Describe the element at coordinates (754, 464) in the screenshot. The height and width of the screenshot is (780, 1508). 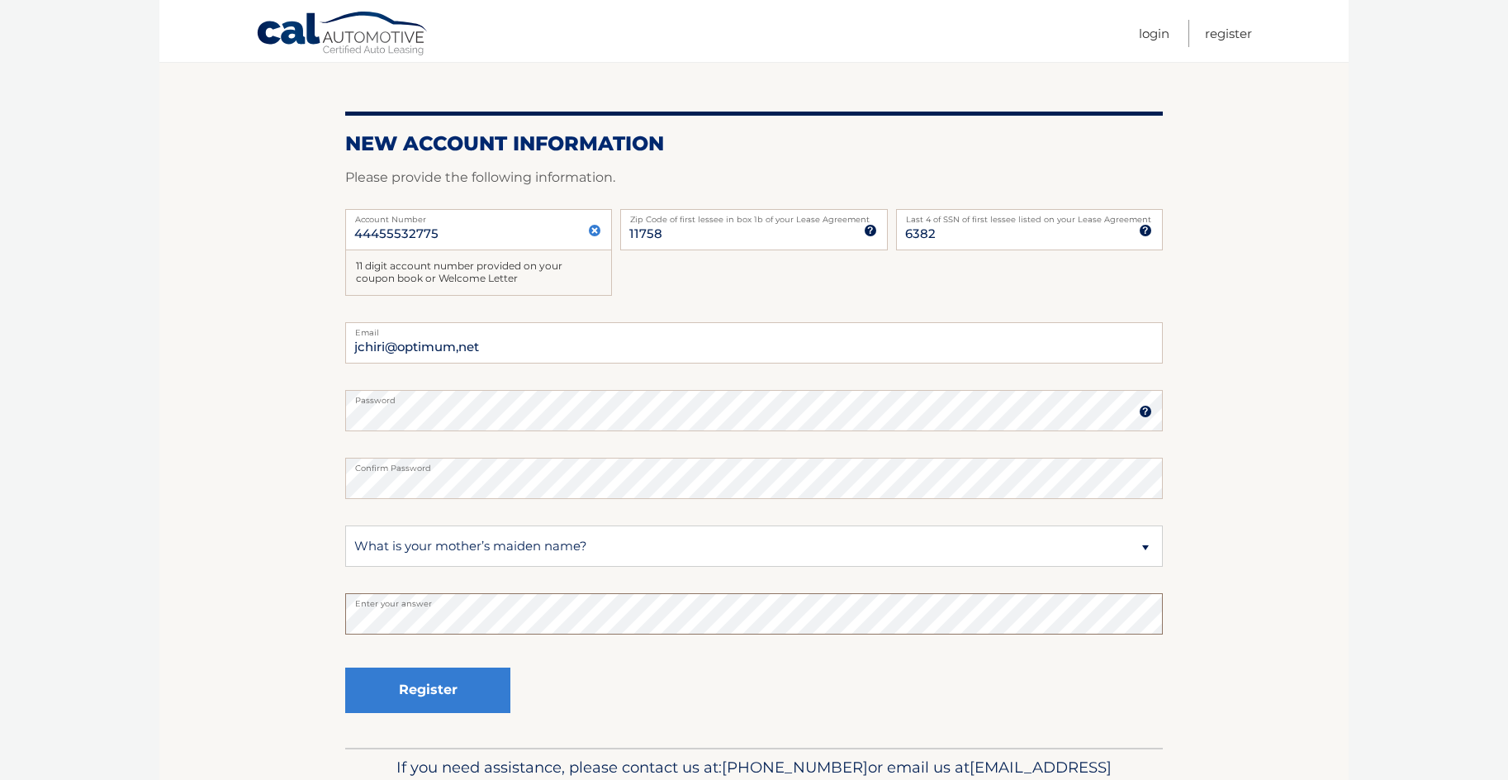
I see `label: Confirm Password` at that location.